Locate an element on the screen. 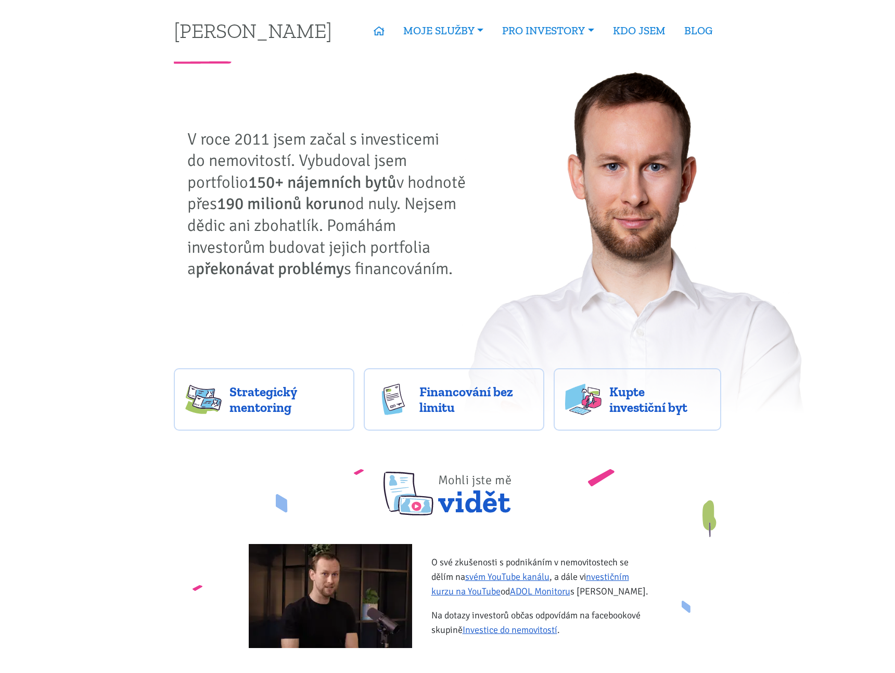  a: svém YouTube kanálu is located at coordinates (507, 577).